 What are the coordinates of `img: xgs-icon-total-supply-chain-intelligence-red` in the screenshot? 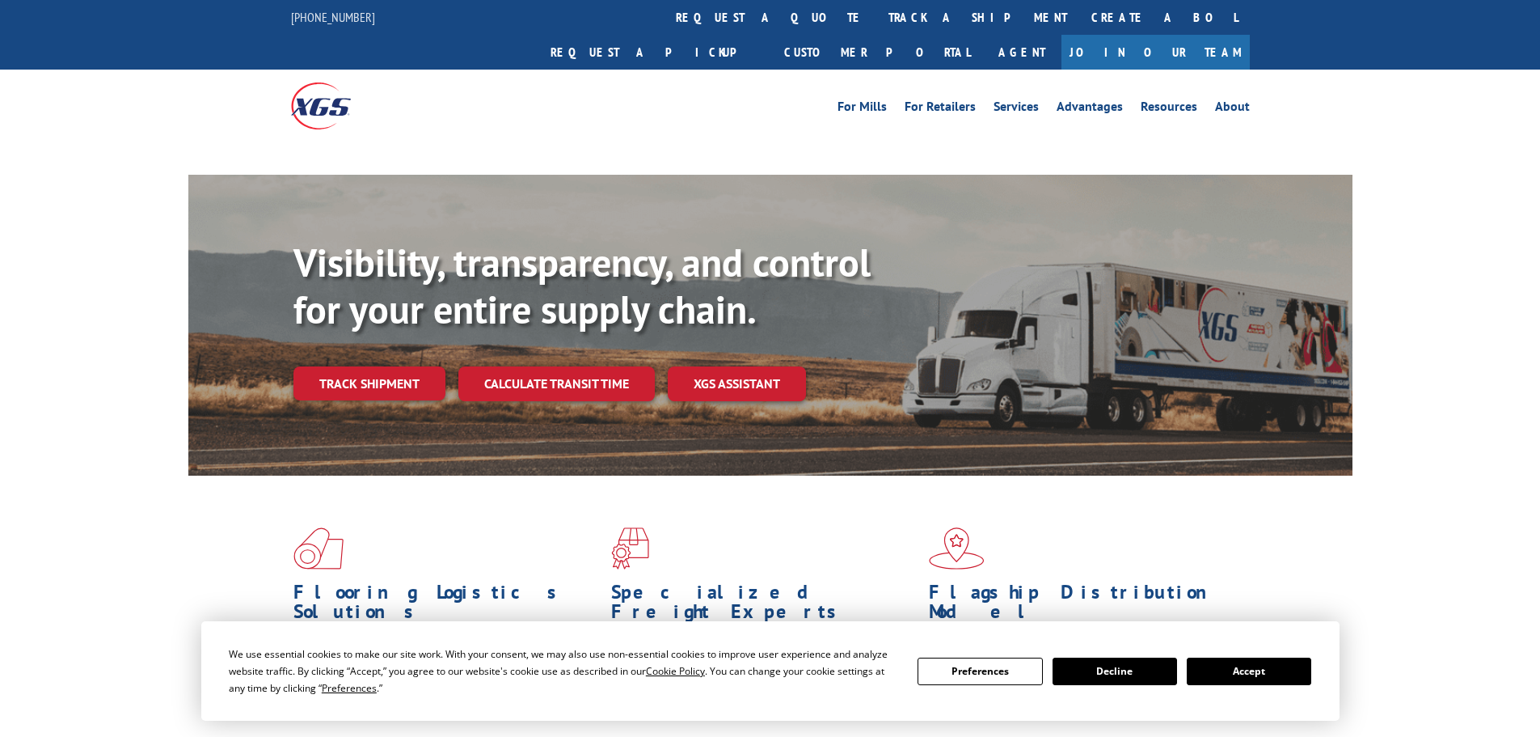 It's located at (319, 548).